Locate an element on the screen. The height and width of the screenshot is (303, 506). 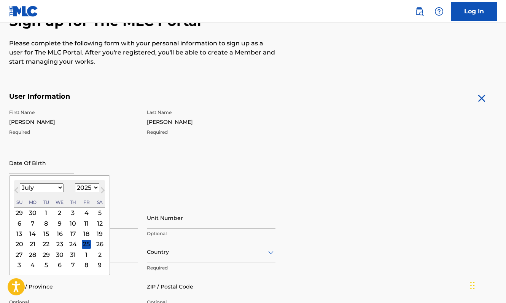
div: Choose Saturday, August 9th, 2025 is located at coordinates (100, 264).